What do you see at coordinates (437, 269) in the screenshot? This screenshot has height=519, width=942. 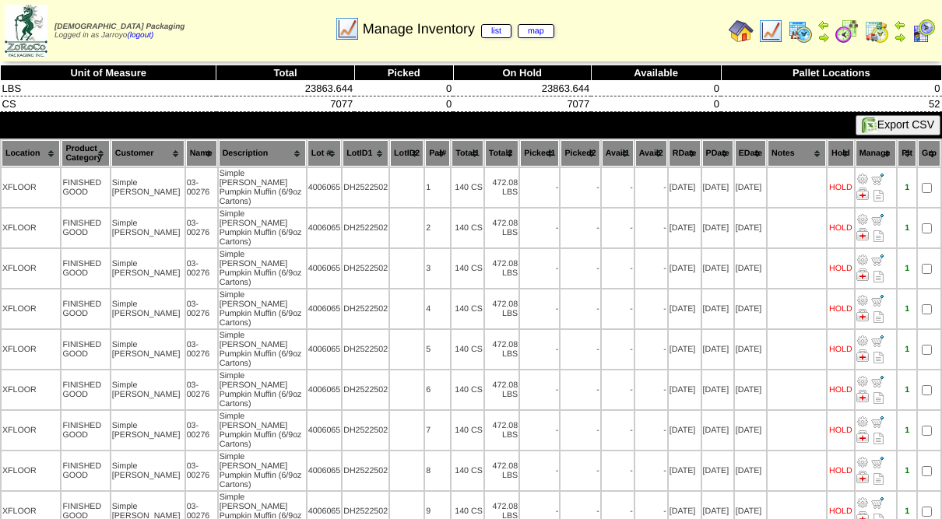 I see `td: 3` at bounding box center [437, 269].